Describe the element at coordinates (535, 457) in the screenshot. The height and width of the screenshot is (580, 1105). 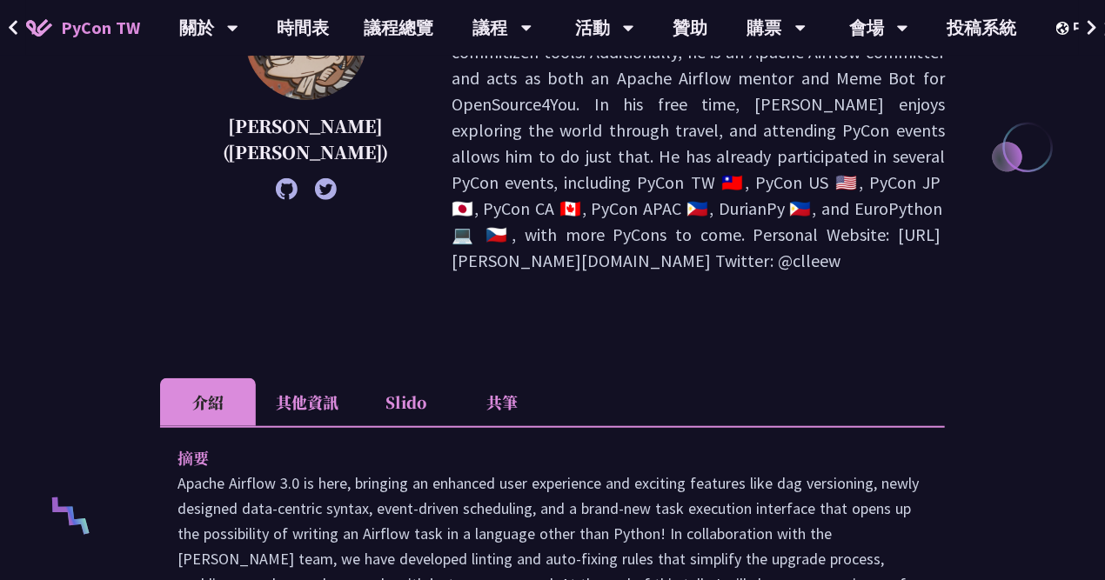
I see `p: 摘要` at that location.